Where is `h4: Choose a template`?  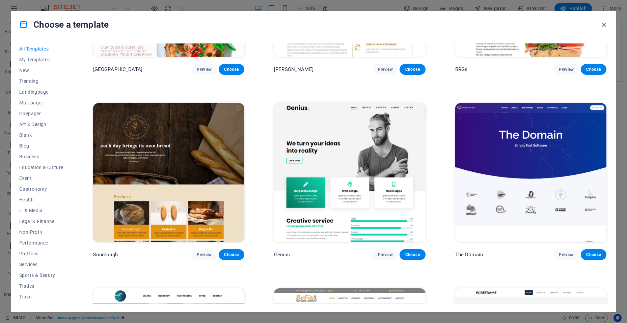
h4: Choose a template is located at coordinates (64, 25).